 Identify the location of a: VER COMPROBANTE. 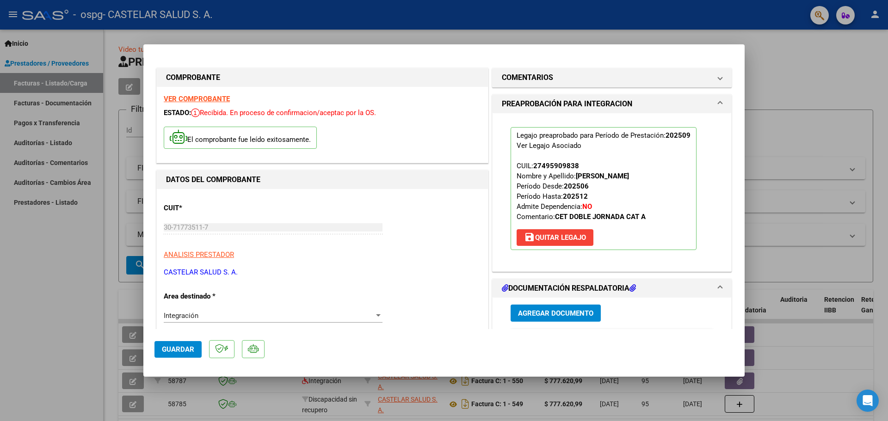
(197, 99).